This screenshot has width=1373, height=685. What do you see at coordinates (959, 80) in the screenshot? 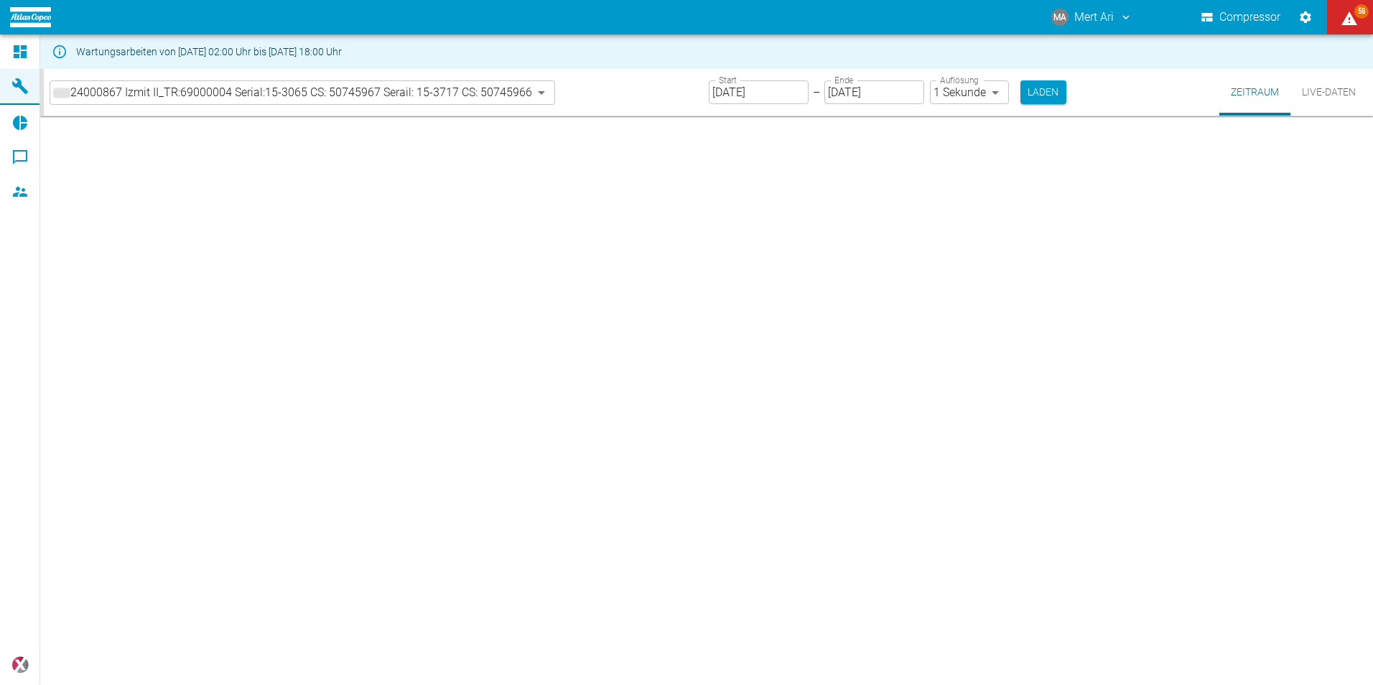
I see `label: Auflösung` at bounding box center [959, 80].